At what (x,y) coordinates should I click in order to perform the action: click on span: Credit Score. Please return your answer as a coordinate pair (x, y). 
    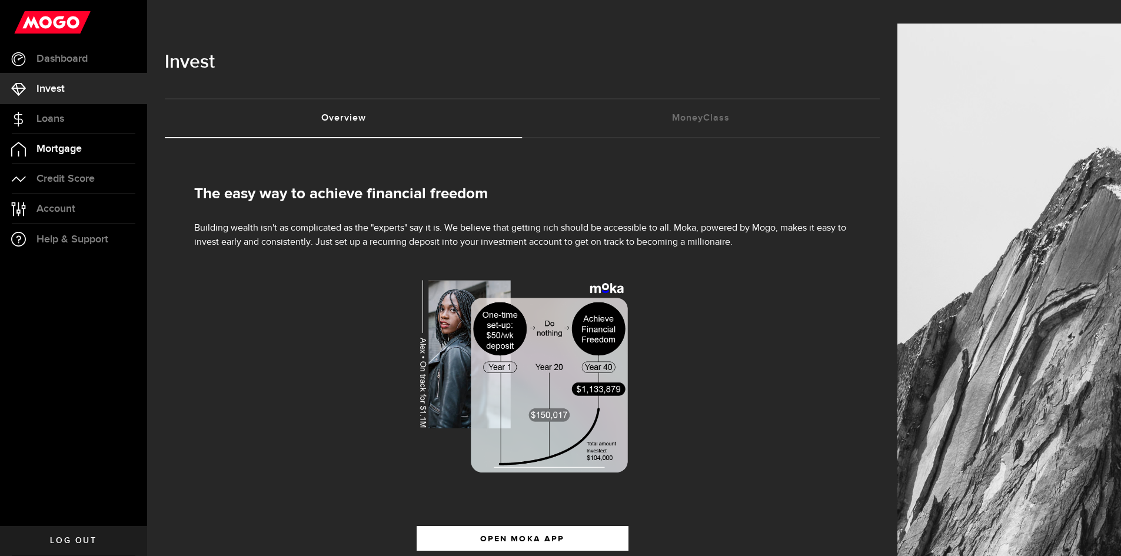
    Looking at the image, I should click on (65, 179).